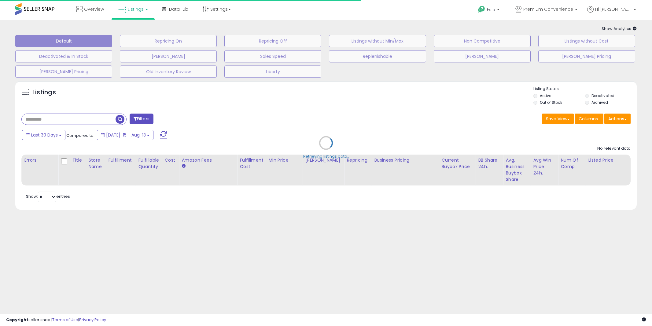 The width and height of the screenshot is (652, 326). Describe the element at coordinates (168, 72) in the screenshot. I see `button: Old Inventory Review` at that location.